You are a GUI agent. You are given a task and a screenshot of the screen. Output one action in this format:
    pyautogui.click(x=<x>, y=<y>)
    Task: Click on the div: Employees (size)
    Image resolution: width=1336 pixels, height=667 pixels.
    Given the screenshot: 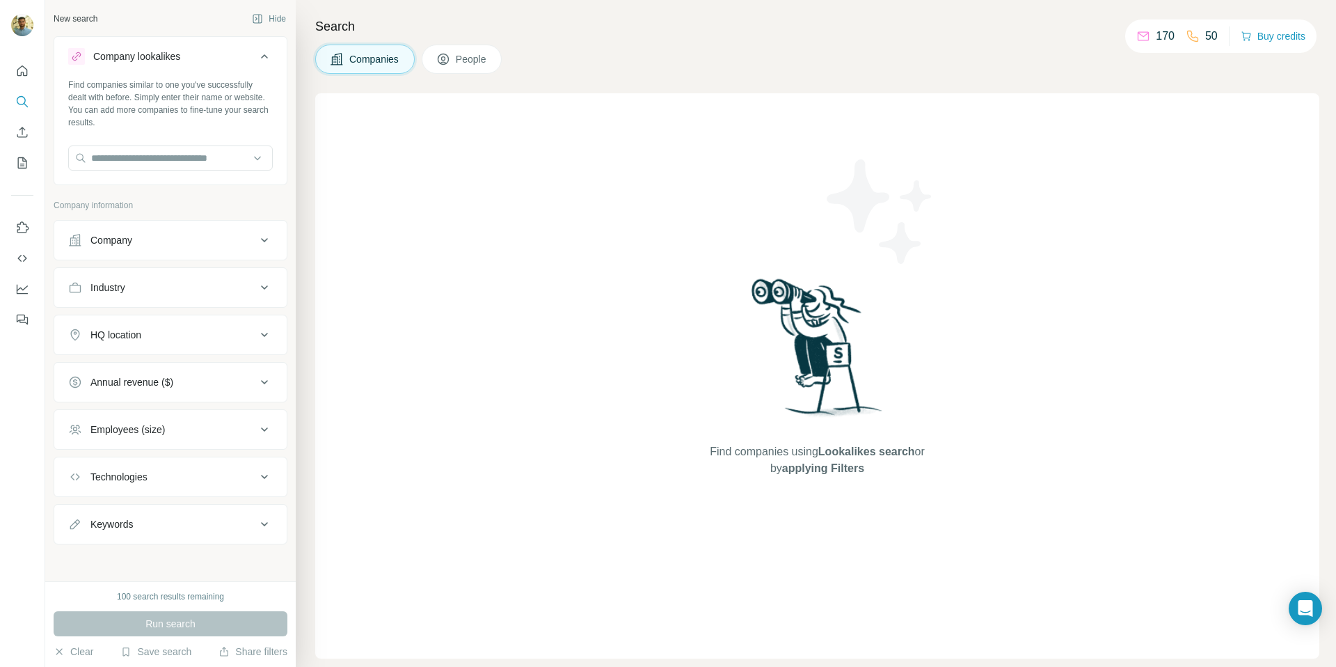 What is the action you would take?
    pyautogui.click(x=127, y=429)
    